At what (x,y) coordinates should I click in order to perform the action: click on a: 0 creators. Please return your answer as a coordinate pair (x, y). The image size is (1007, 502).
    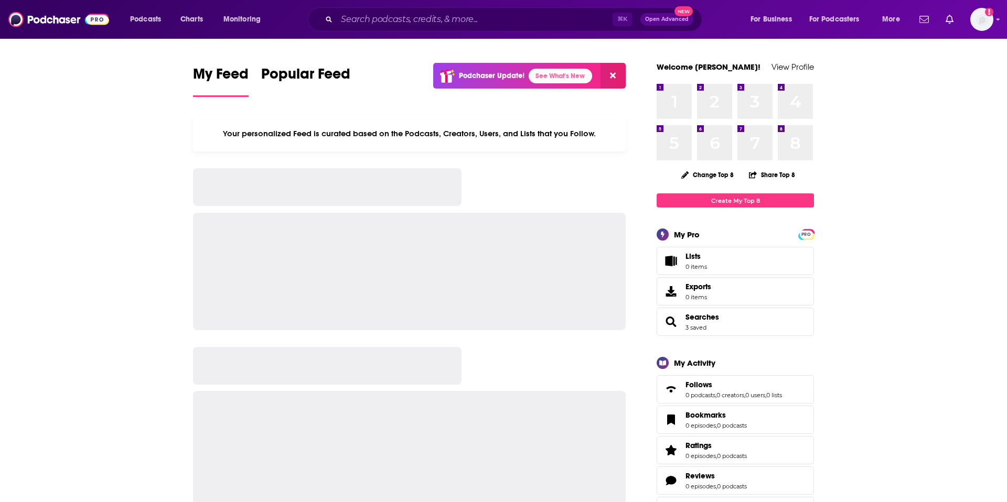
    Looking at the image, I should click on (730, 395).